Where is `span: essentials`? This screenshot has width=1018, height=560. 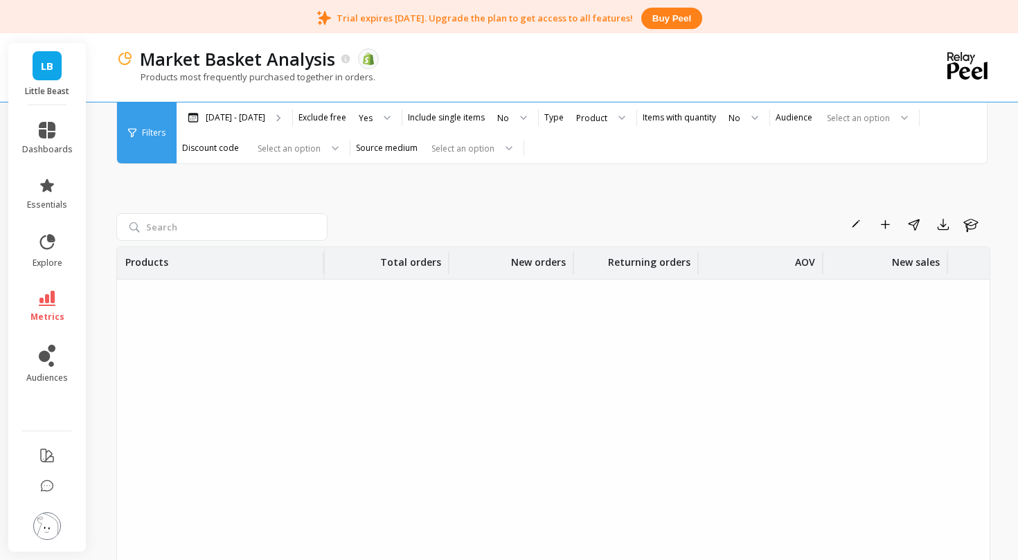 span: essentials is located at coordinates (47, 205).